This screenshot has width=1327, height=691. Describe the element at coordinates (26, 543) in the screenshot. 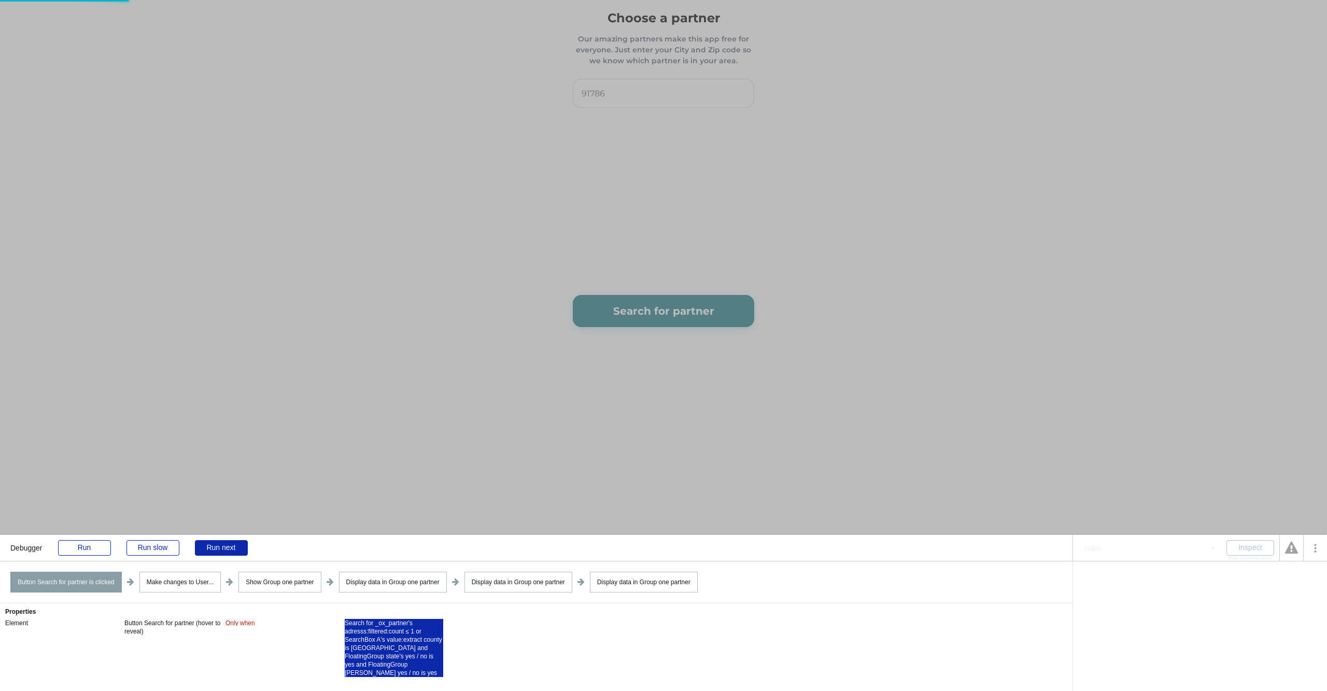

I see `div: Debugger` at that location.